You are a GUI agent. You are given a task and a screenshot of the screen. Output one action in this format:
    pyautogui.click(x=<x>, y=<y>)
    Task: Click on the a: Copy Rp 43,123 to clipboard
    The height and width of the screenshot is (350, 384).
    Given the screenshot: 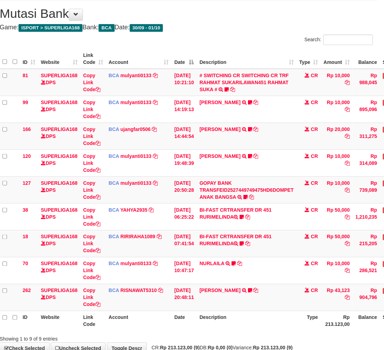 What is the action you would take?
    pyautogui.click(x=348, y=298)
    